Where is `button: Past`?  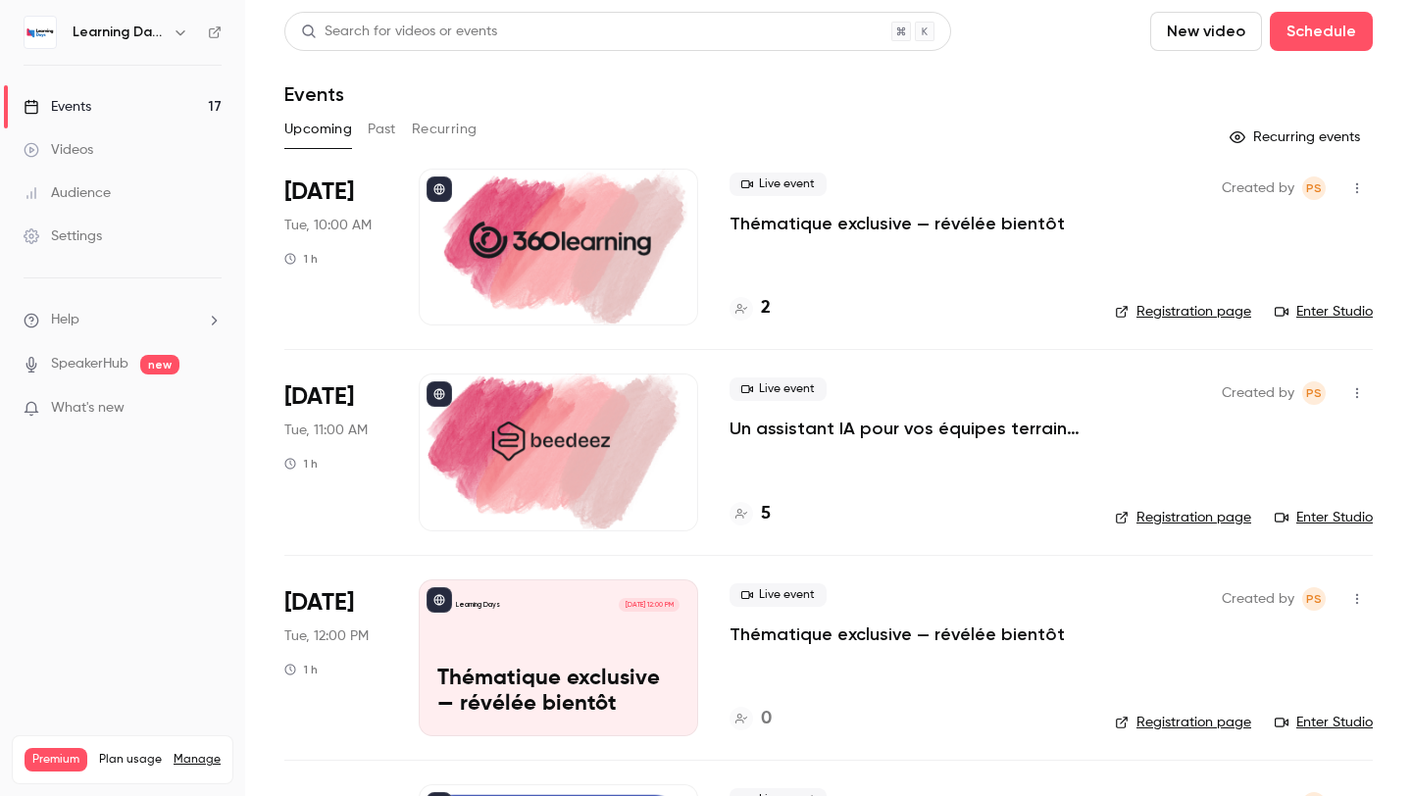
button: Past is located at coordinates (381, 129).